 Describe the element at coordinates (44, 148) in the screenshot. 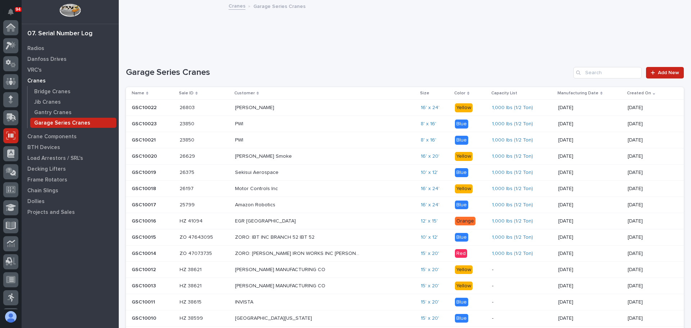

I see `p: BTH Devices` at that location.